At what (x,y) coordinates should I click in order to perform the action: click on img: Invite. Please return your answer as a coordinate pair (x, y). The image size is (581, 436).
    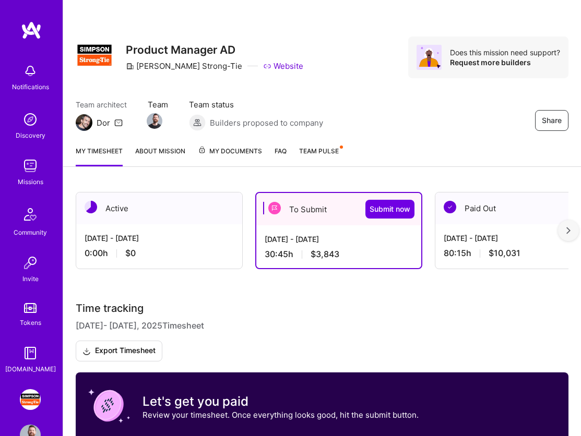
    Looking at the image, I should click on (30, 263).